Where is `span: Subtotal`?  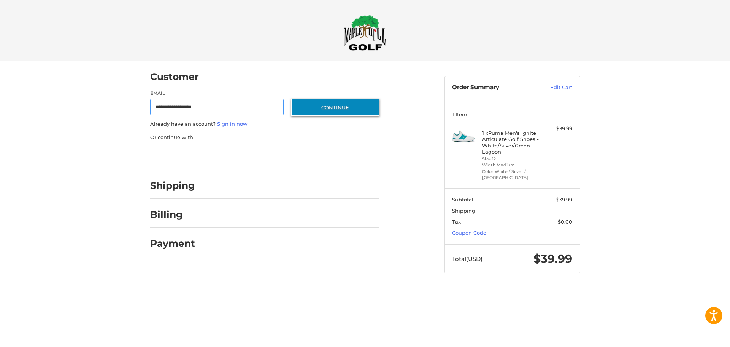 span: Subtotal is located at coordinates (463, 199).